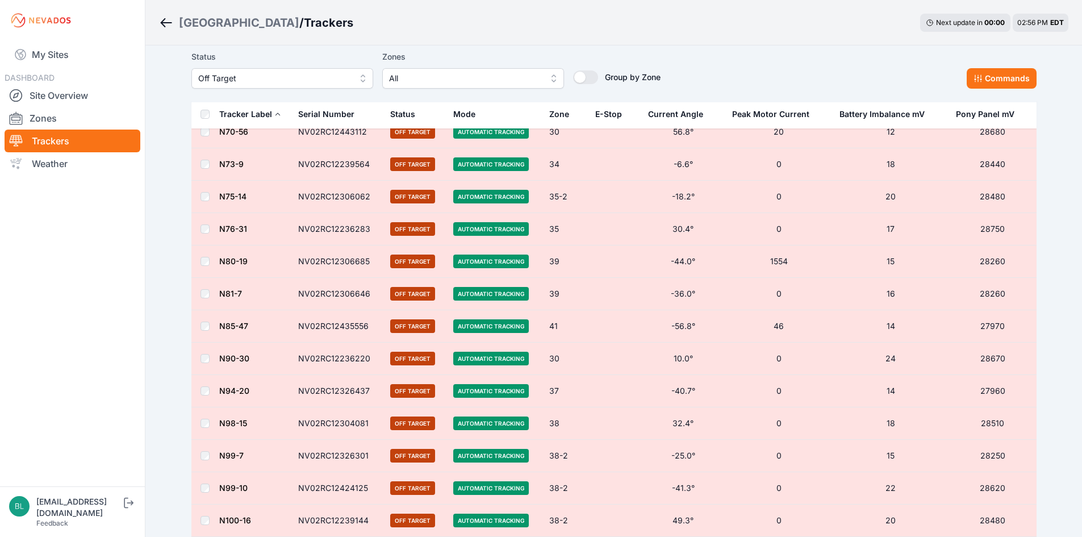 Image resolution: width=1082 pixels, height=537 pixels. What do you see at coordinates (233, 228) in the screenshot?
I see `a: N76-31` at bounding box center [233, 228].